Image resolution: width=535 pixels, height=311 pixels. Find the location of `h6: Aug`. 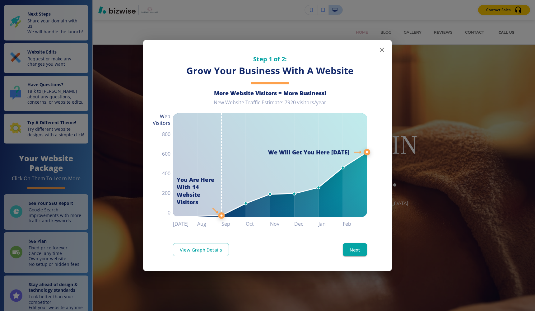

h6: Aug is located at coordinates (209, 224).